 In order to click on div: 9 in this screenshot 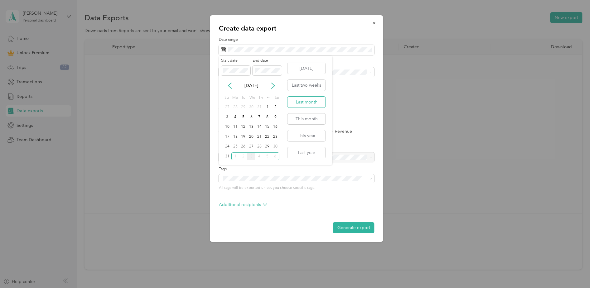, I will do `click(275, 117)`.